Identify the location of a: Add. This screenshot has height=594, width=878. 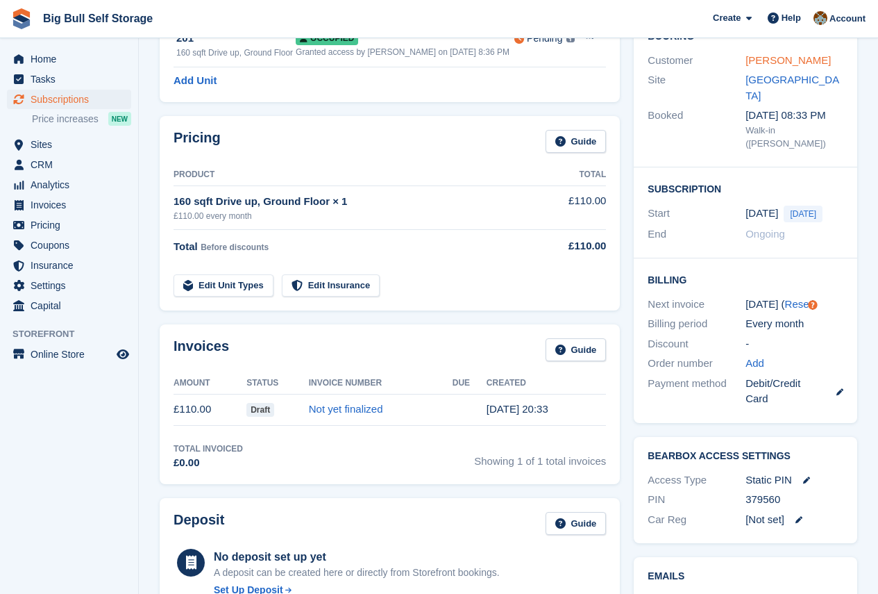
(755, 363).